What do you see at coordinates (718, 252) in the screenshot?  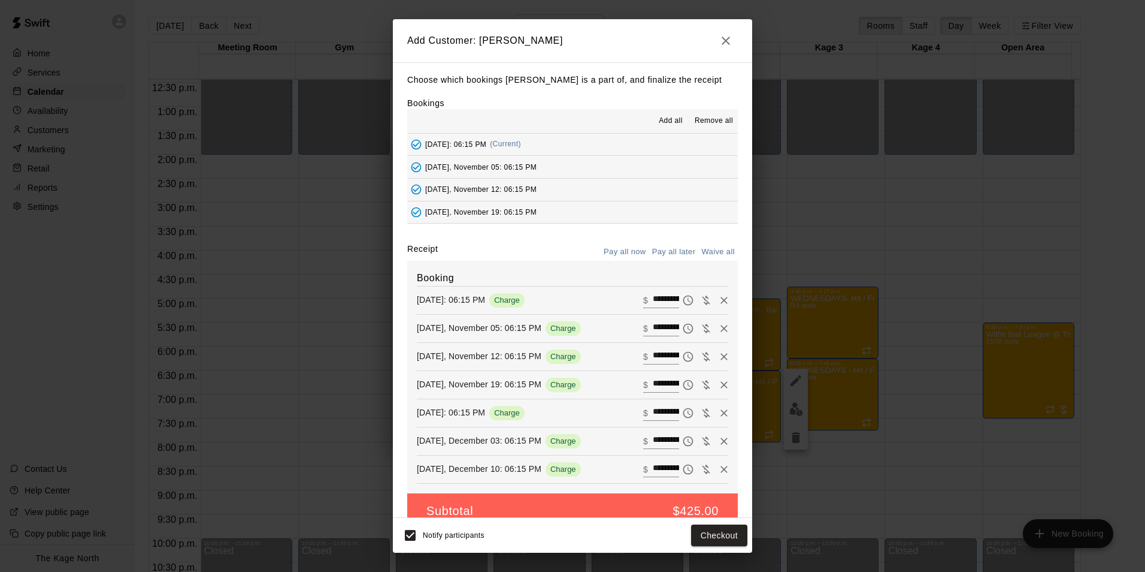 I see `button: Waive all` at bounding box center [718, 252].